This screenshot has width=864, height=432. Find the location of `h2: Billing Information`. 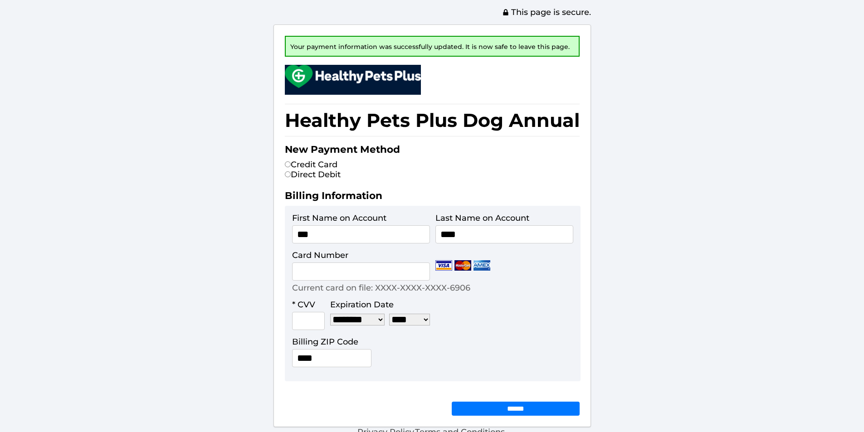

h2: Billing Information is located at coordinates (432, 198).